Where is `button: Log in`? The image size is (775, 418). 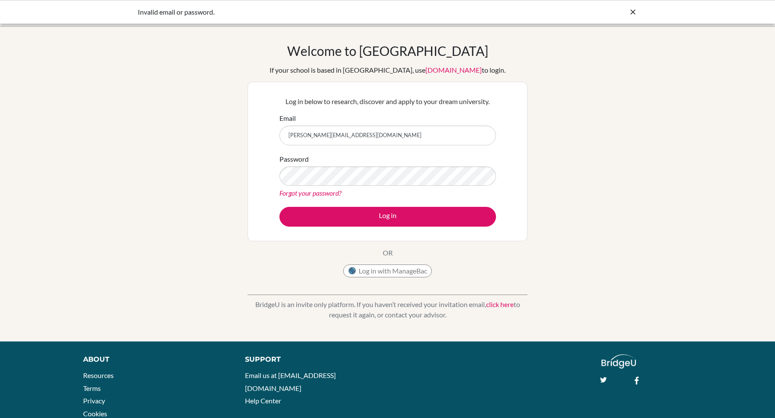
button: Log in is located at coordinates (387, 217).